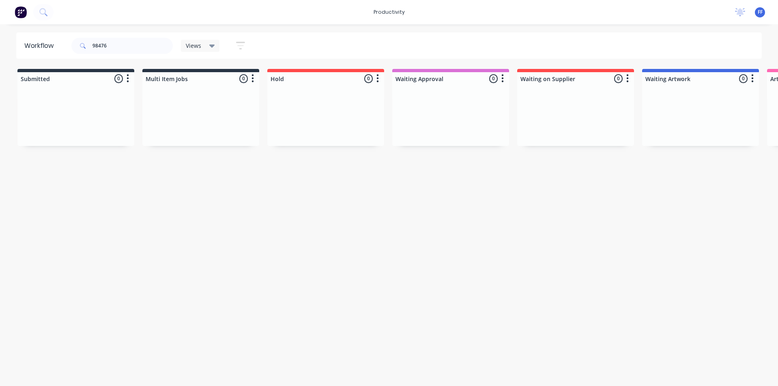 This screenshot has height=386, width=778. I want to click on div: productivity, so click(389, 12).